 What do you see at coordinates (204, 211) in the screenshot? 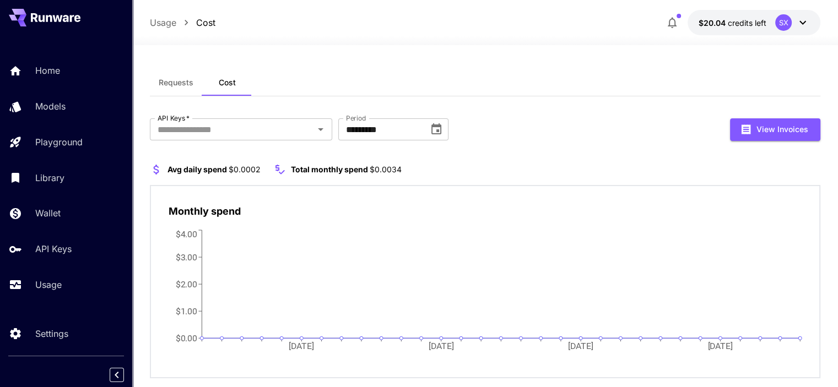
I see `p: Monthly spend` at bounding box center [204, 211].